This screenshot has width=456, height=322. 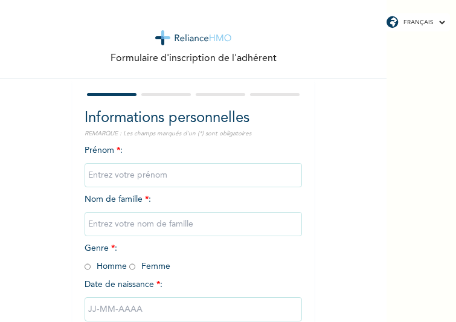 What do you see at coordinates (127, 257) in the screenshot?
I see `span: Genre : Homme Femme` at bounding box center [127, 257].